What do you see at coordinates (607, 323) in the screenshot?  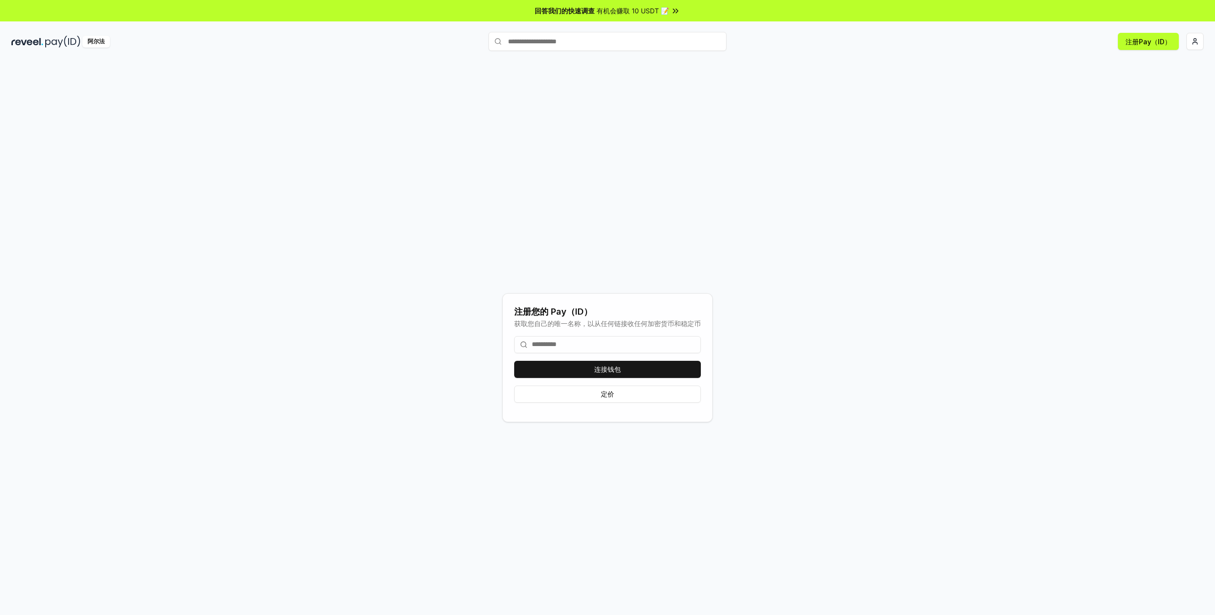 I see `div: 获取您自己的唯一名称，以从任何链接收任何加密货币和稳定币` at bounding box center [607, 323].